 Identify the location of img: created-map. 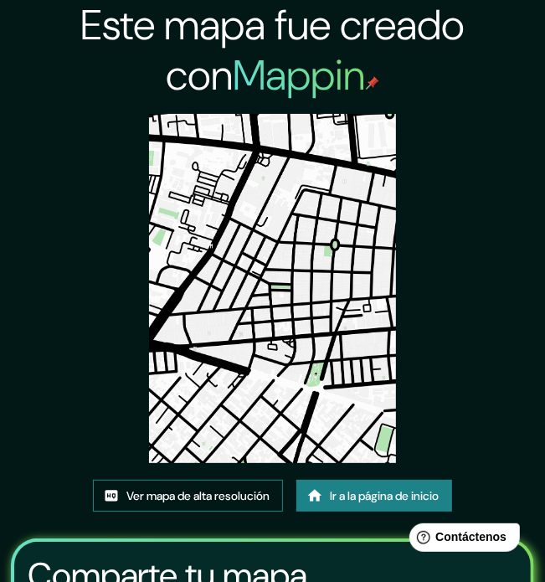
(272, 288).